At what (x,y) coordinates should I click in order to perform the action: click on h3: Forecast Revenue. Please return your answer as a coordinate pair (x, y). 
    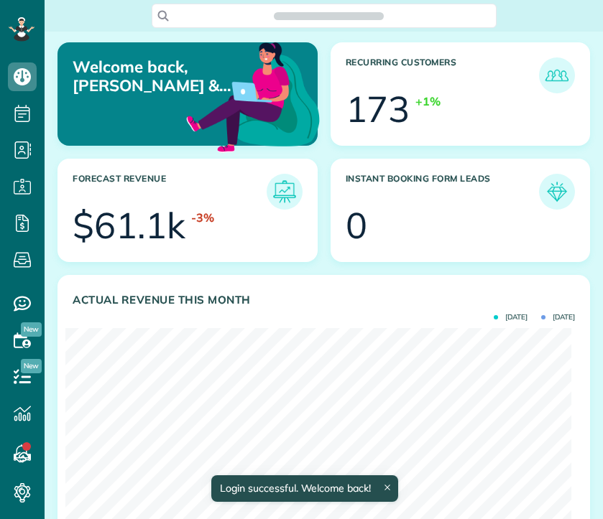
    Looking at the image, I should click on (169, 192).